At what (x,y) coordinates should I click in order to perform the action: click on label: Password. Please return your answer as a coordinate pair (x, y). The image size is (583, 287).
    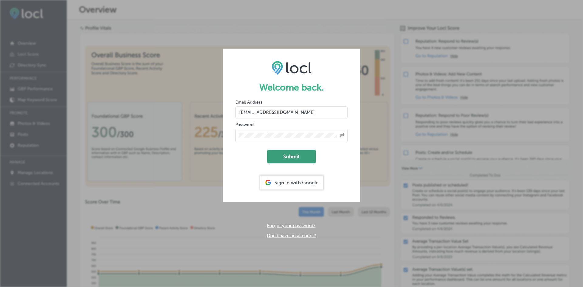
    Looking at the image, I should click on (245, 125).